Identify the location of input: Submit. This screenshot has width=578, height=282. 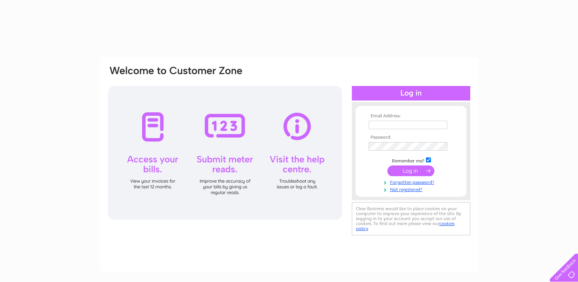
(410, 171).